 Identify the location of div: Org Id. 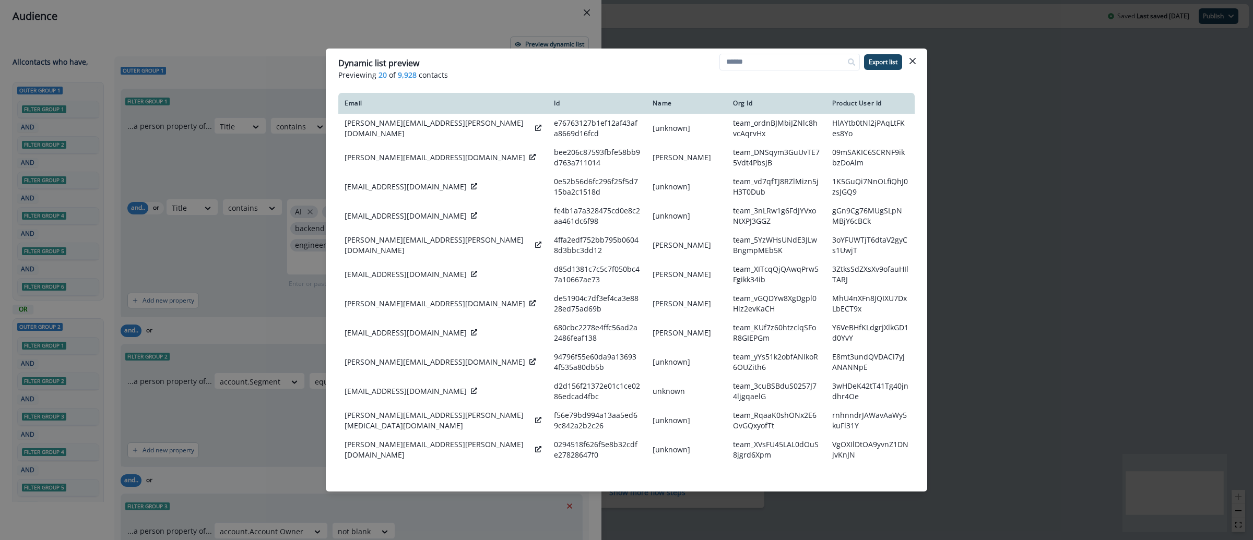
(776, 103).